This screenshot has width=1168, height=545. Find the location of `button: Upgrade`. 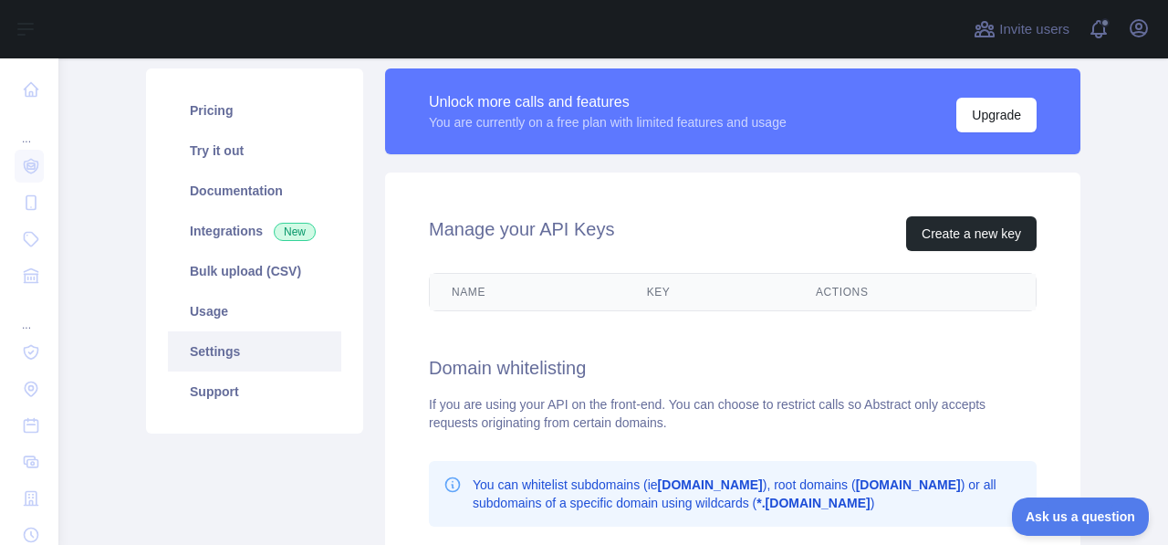

button: Upgrade is located at coordinates (996, 115).